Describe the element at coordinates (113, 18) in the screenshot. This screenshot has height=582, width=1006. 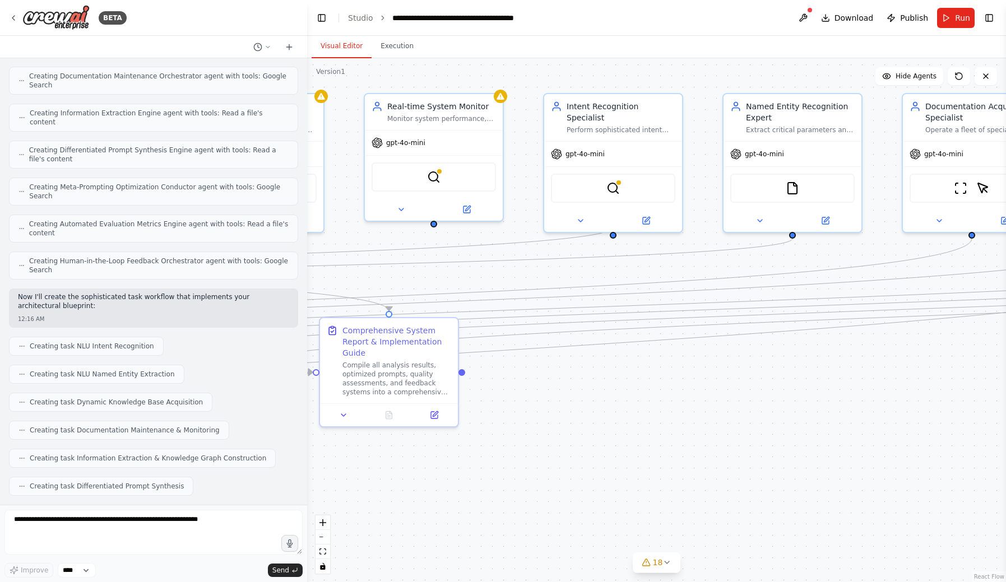
I see `div: BETA` at that location.